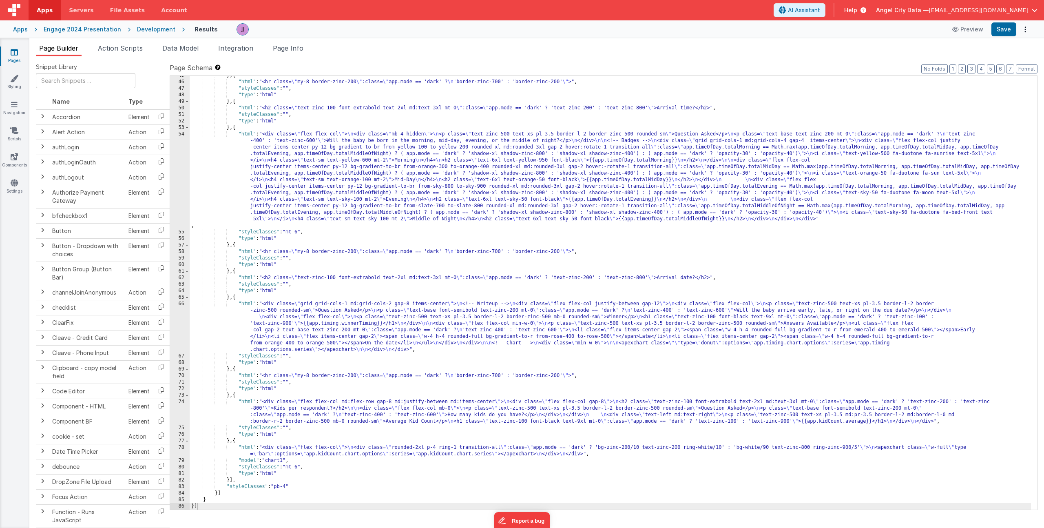 This screenshot has width=1044, height=528. What do you see at coordinates (180, 102) in the screenshot?
I see `div: 49` at bounding box center [180, 102].